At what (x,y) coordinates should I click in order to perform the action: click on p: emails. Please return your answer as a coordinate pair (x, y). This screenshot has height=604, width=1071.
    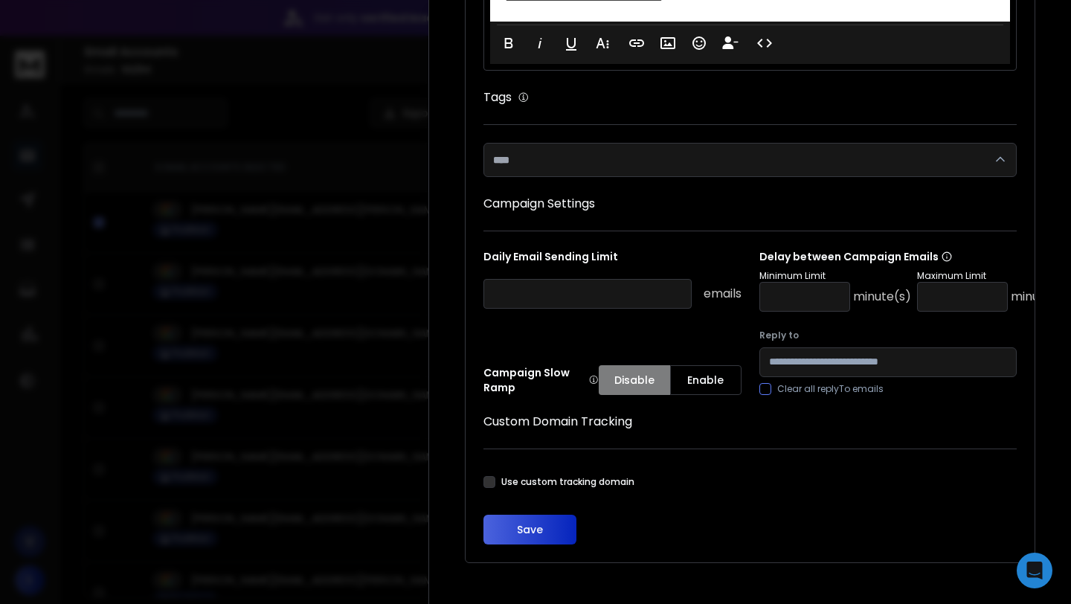
    Looking at the image, I should click on (722, 294).